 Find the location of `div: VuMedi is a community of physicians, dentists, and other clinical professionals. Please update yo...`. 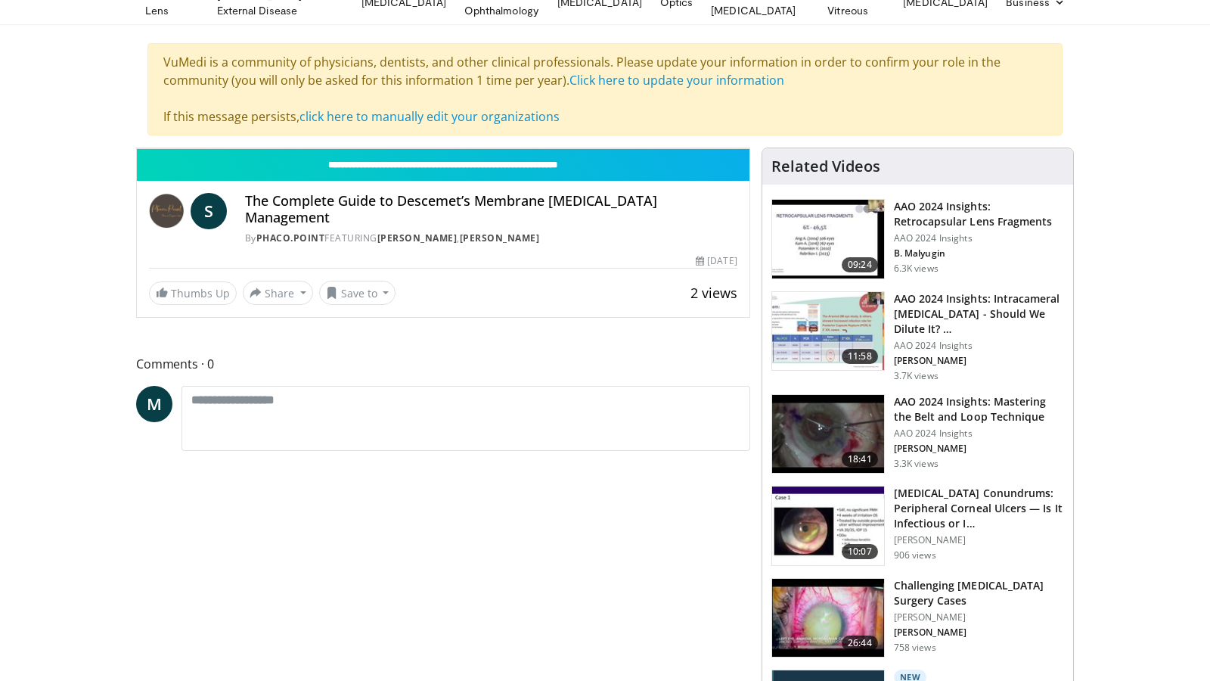

div: VuMedi is a community of physicians, dentists, and other clinical professionals. Please update yo... is located at coordinates (605, 89).